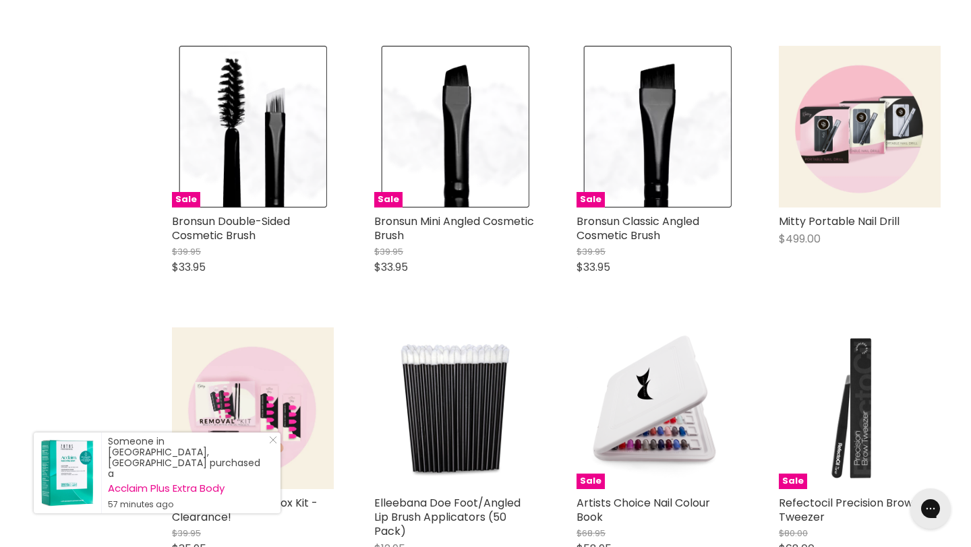 This screenshot has height=547, width=971. I want to click on a: Bronsun Classic Angled Cosmetic BrushSale, so click(657, 127).